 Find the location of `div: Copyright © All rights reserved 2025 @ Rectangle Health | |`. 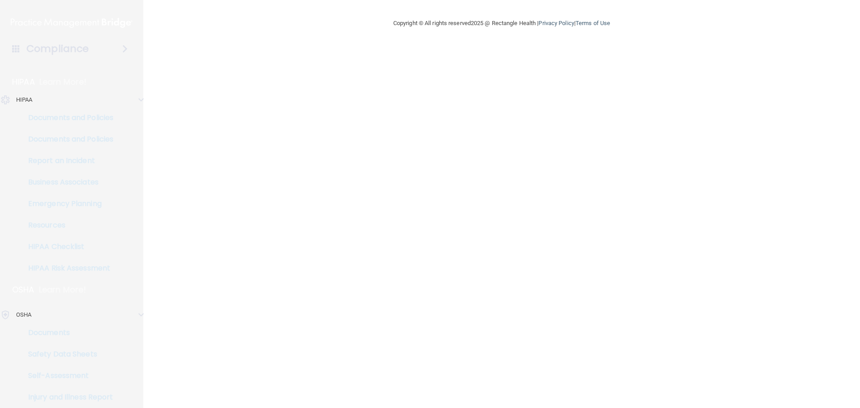

div: Copyright © All rights reserved 2025 @ Rectangle Health | | is located at coordinates (501, 23).